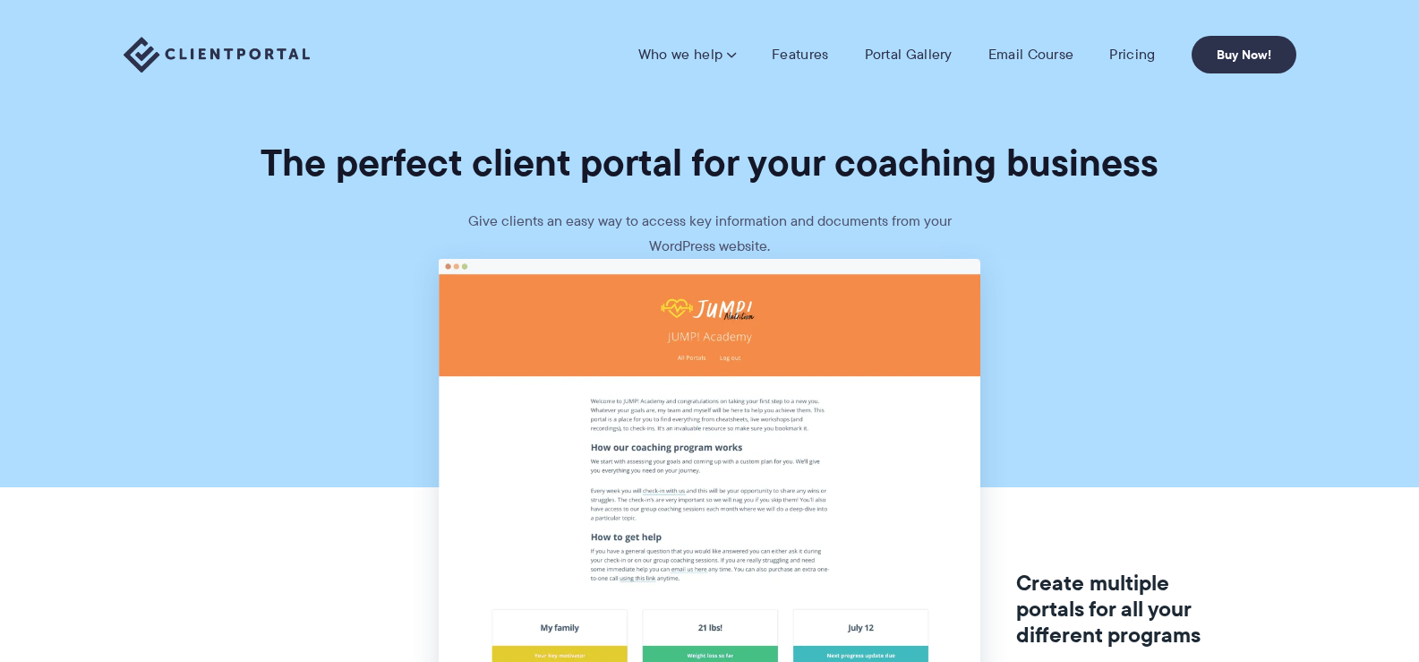 This screenshot has height=662, width=1419. I want to click on a: Portal Gallery, so click(909, 55).